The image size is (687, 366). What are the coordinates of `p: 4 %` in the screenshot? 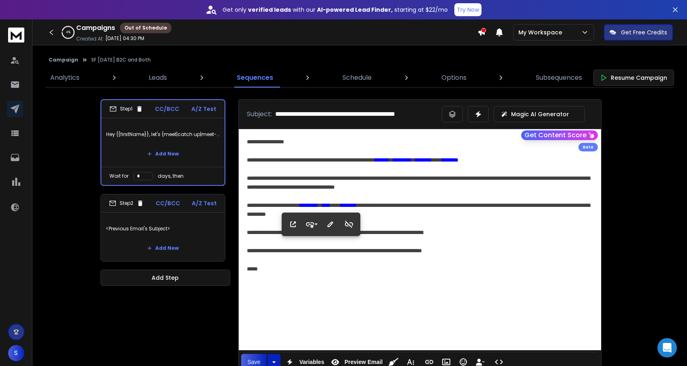 It's located at (68, 32).